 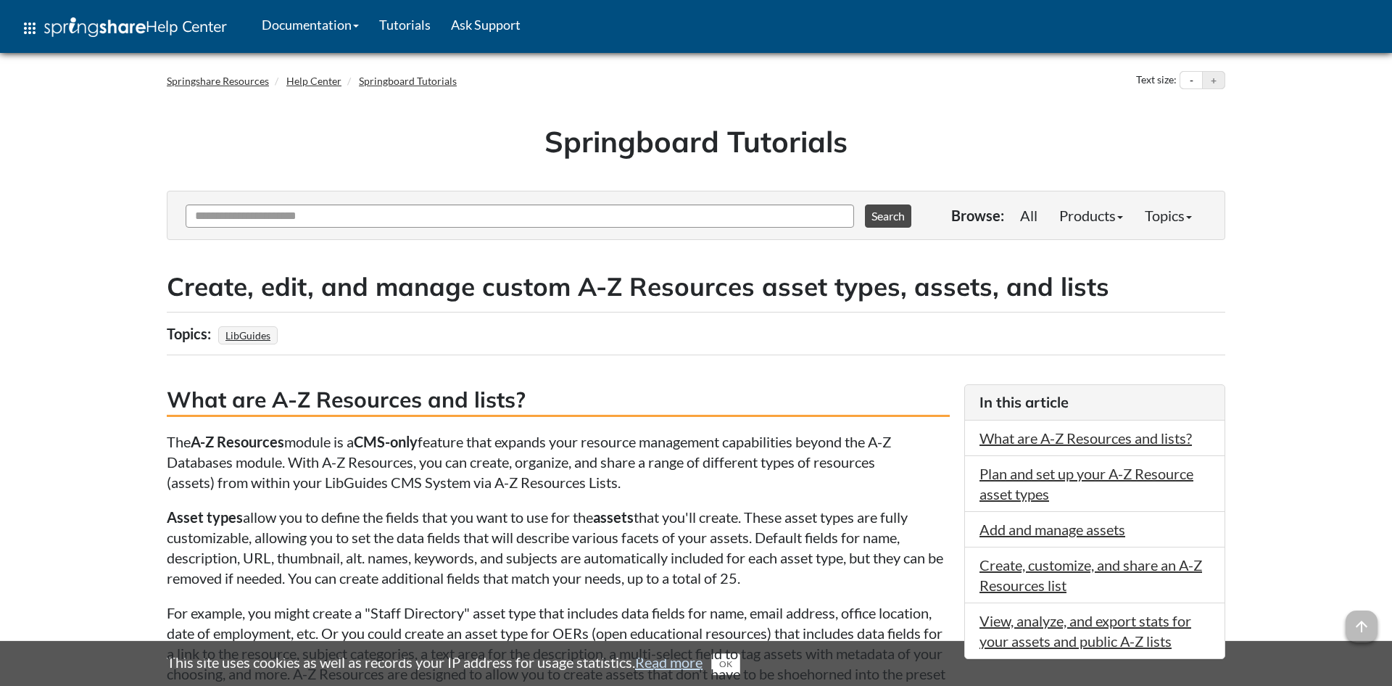 What do you see at coordinates (1085, 631) in the screenshot?
I see `a: View, analyze, and export stats for your assets and public A-Z lists` at bounding box center [1085, 631].